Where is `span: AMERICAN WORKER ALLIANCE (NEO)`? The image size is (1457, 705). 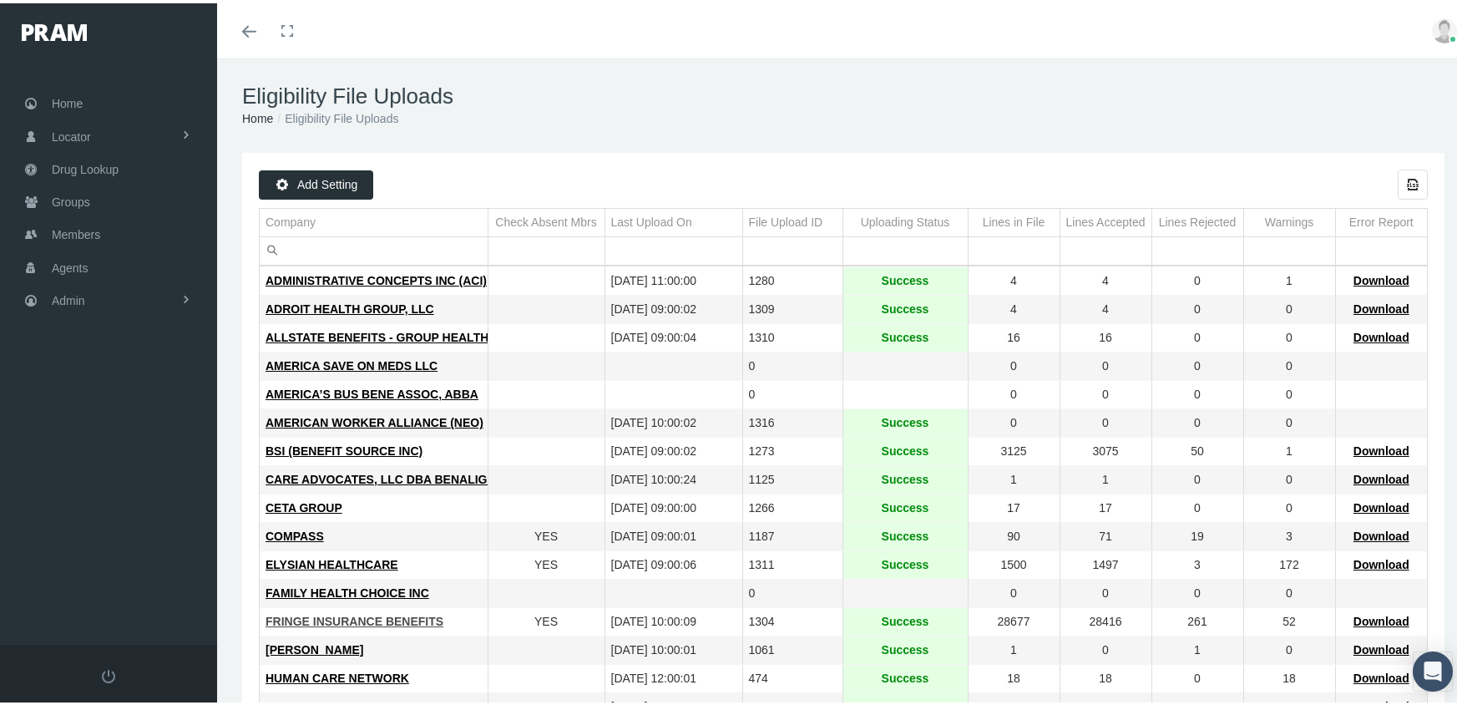 span: AMERICAN WORKER ALLIANCE (NEO) is located at coordinates (374, 419).